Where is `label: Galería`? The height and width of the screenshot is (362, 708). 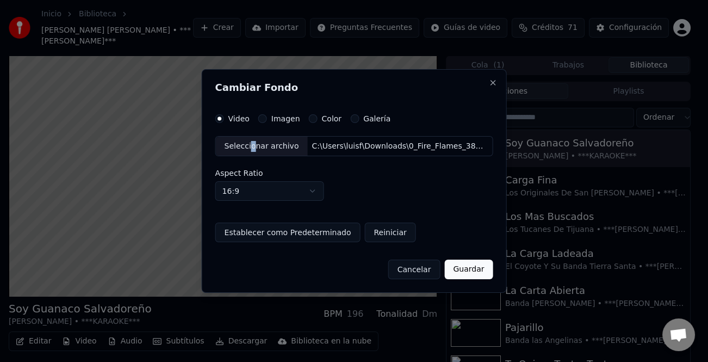 label: Galería is located at coordinates (377, 119).